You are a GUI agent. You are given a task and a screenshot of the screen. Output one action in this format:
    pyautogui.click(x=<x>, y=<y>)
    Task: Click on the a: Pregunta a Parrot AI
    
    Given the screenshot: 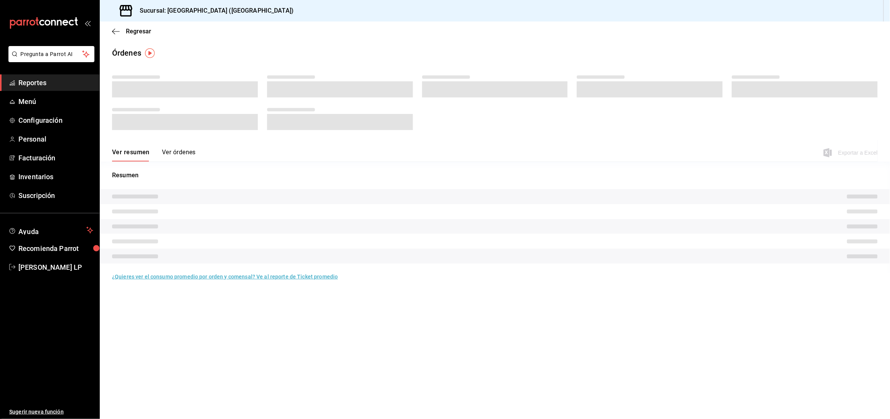 What is the action you would take?
    pyautogui.click(x=50, y=59)
    